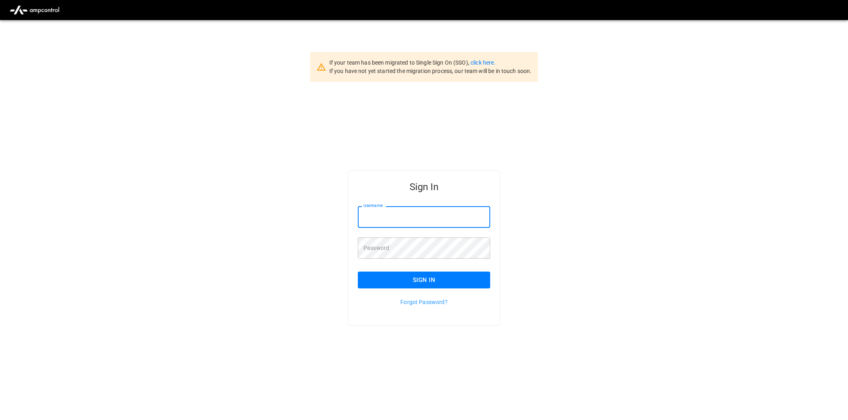 This screenshot has width=848, height=420. Describe the element at coordinates (424, 280) in the screenshot. I see `button: Sign In` at that location.